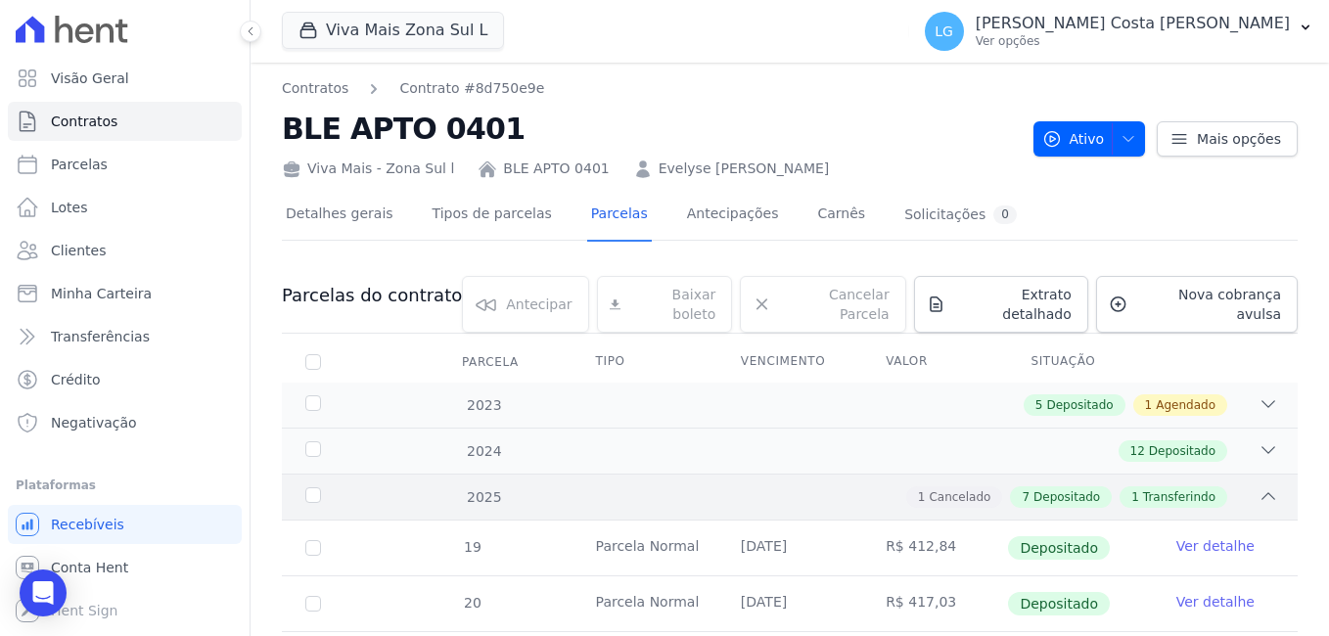 This screenshot has height=636, width=1329. I want to click on a: Carnês, so click(840, 215).